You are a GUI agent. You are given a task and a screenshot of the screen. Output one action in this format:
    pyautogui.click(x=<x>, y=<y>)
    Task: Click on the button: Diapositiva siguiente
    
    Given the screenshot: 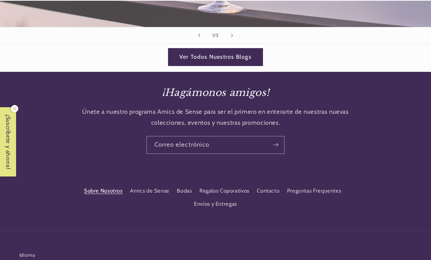 What is the action you would take?
    pyautogui.click(x=232, y=35)
    